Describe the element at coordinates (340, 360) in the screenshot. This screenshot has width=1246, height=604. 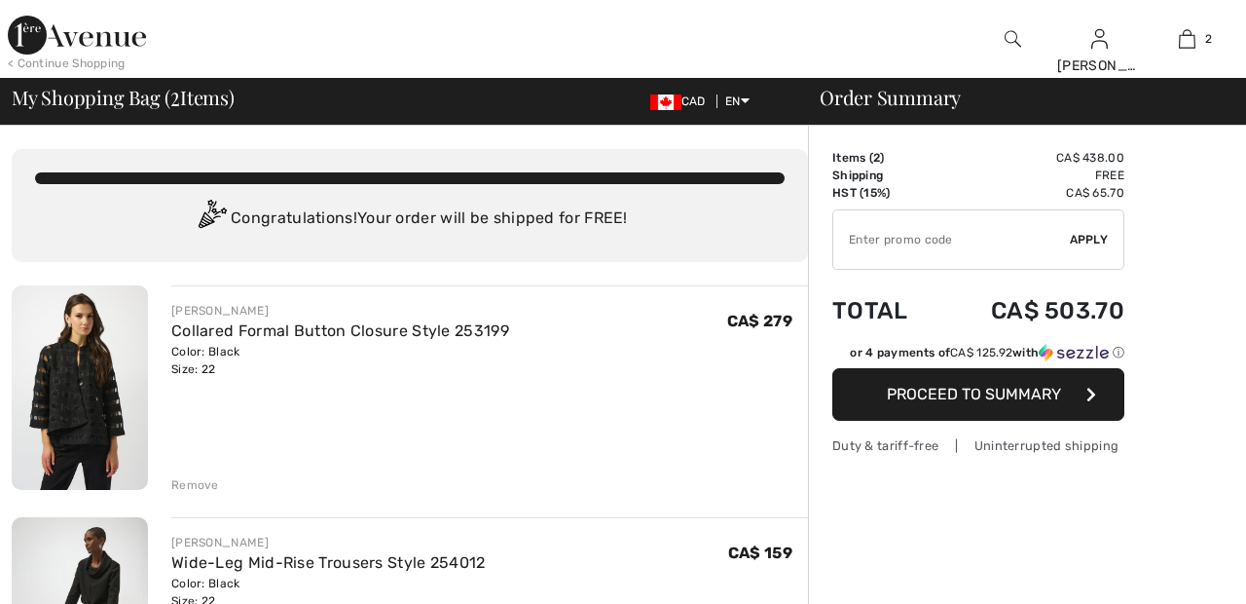
I see `div: Color: Black Size: 22` at that location.